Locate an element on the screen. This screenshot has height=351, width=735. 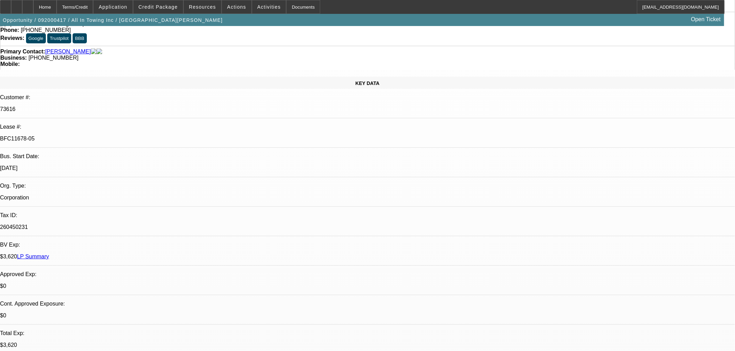
button: Application is located at coordinates (113, 7).